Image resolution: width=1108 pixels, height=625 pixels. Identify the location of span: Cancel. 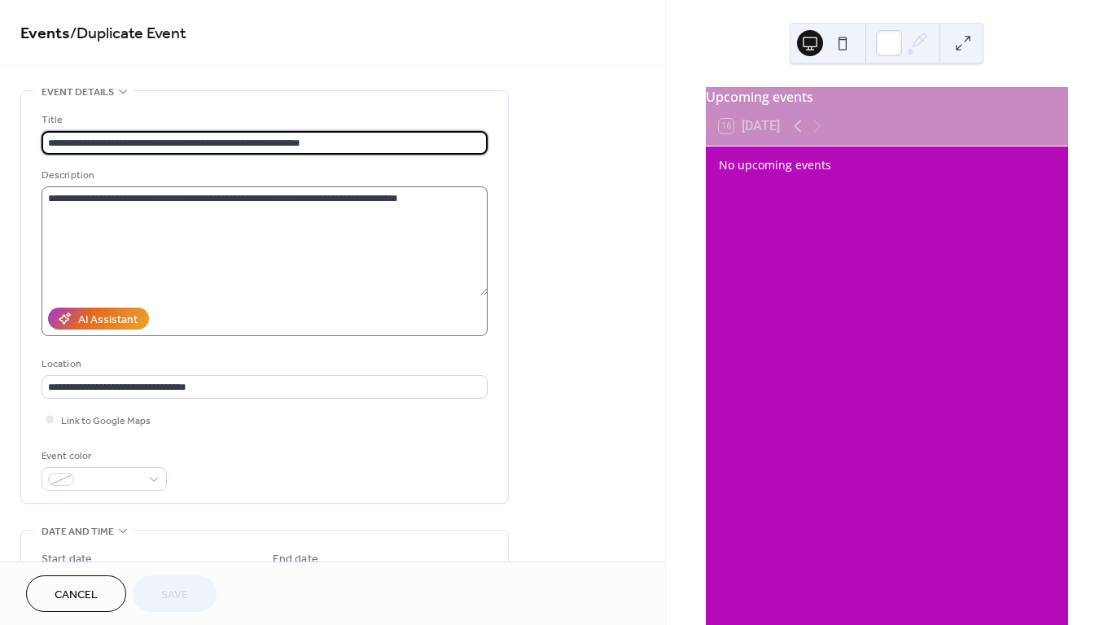
(76, 595).